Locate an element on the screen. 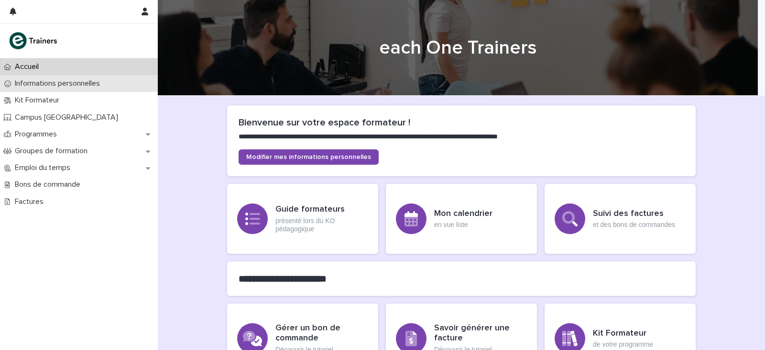  h3: Kit Formateur is located at coordinates (623, 333).